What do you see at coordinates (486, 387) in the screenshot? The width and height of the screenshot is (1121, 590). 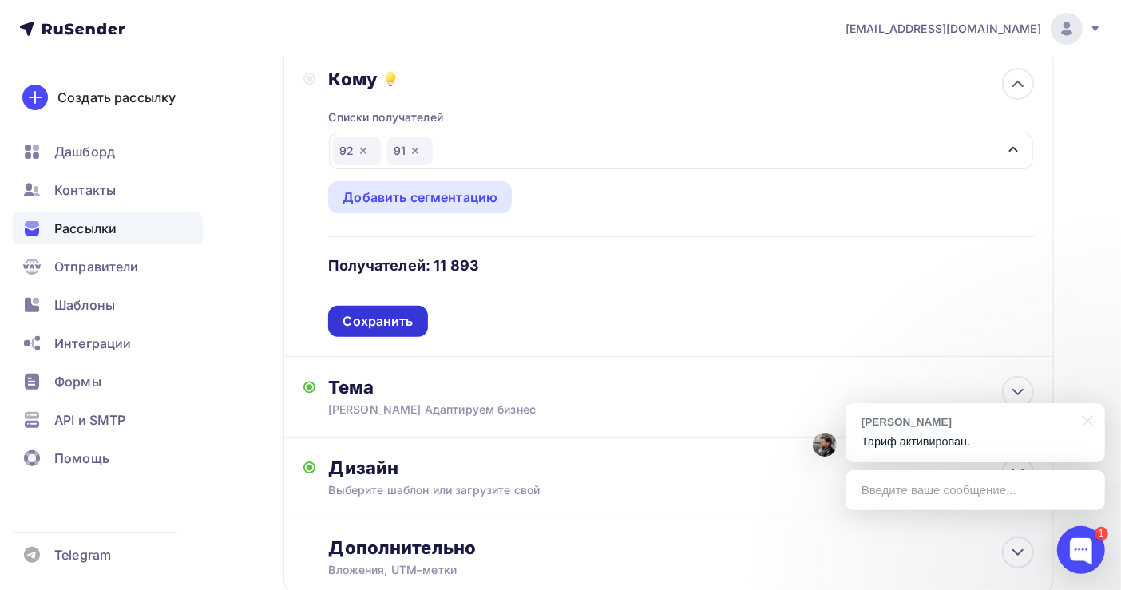 I see `div: Тема` at bounding box center [486, 387].